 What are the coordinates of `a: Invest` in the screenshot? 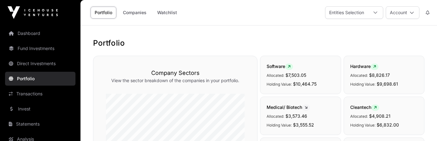 It's located at (40, 109).